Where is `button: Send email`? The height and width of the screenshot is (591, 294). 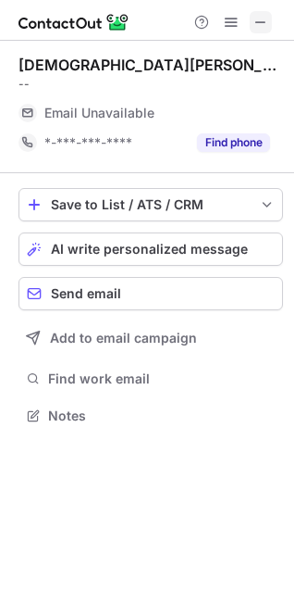 button: Send email is located at coordinates (151, 293).